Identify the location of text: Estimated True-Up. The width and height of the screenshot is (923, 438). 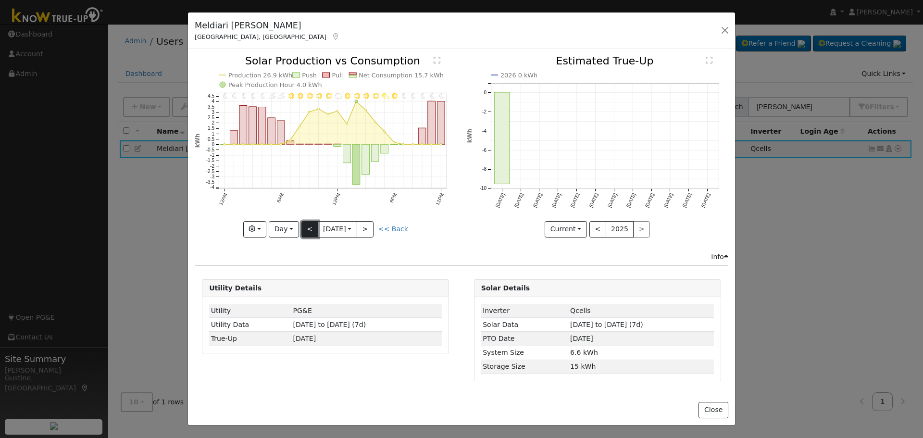
(604, 61).